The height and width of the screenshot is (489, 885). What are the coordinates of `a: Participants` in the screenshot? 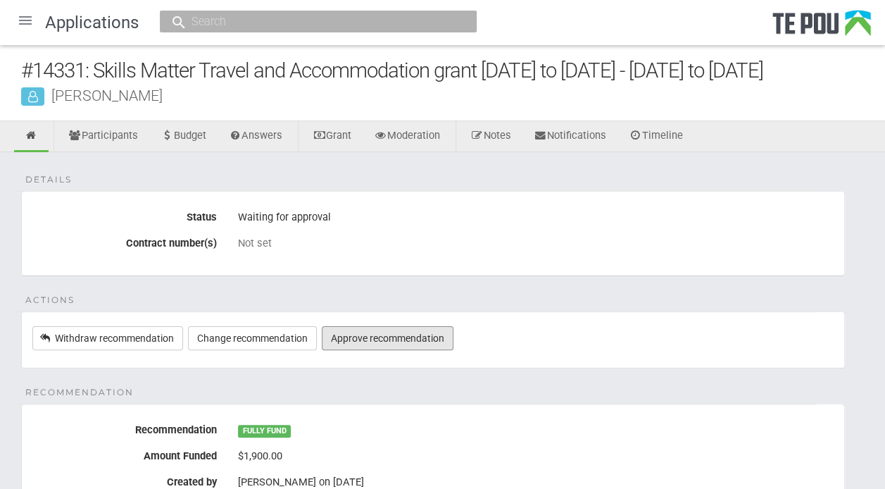 It's located at (103, 137).